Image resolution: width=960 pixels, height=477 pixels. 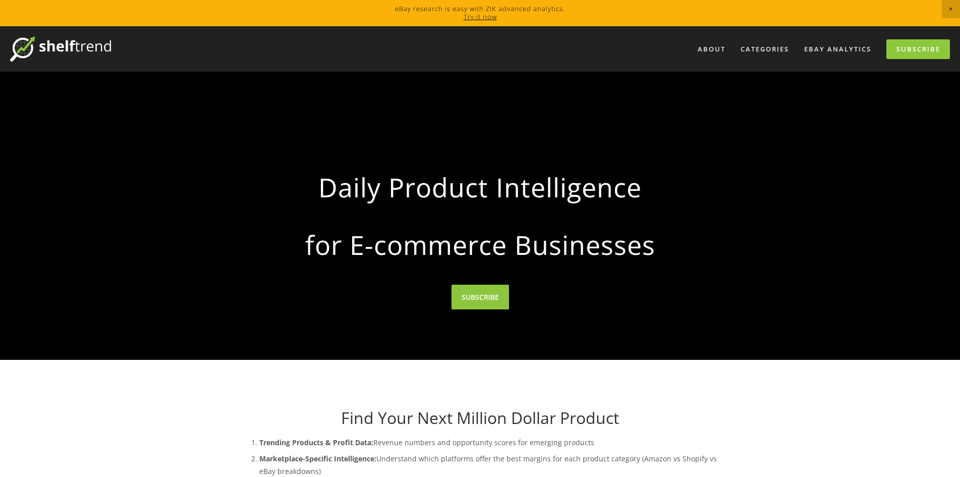 I want to click on strong: Marketplace-Specific Intelligence:, so click(x=318, y=458).